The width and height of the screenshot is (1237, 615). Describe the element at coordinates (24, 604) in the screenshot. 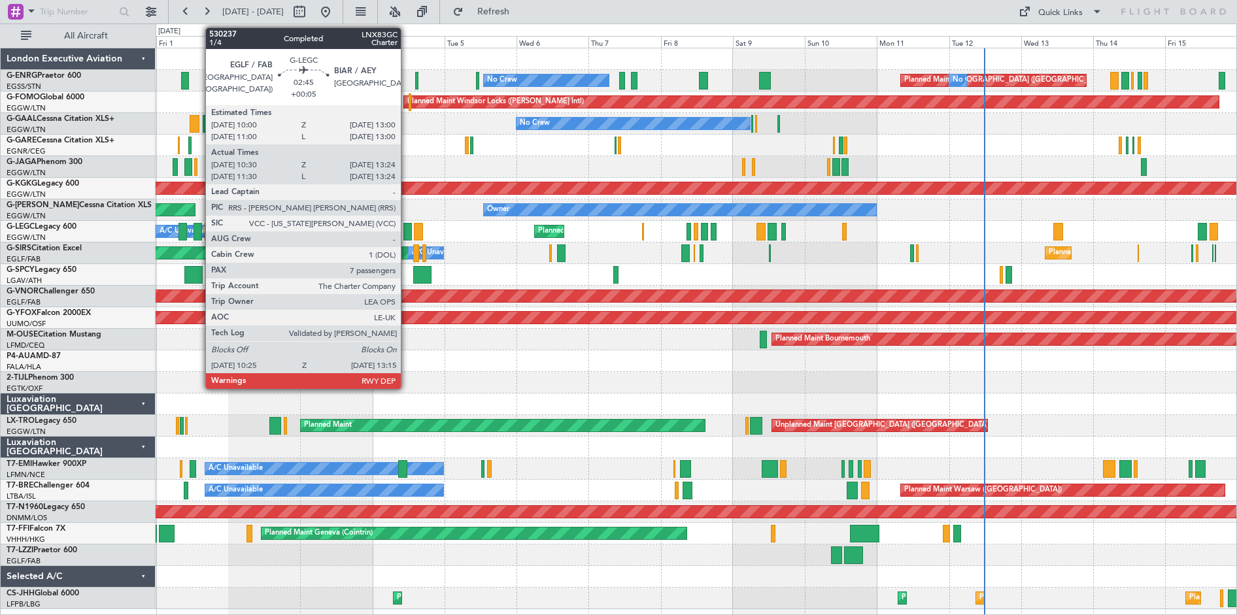

I see `a: LFPB/LBG` at that location.